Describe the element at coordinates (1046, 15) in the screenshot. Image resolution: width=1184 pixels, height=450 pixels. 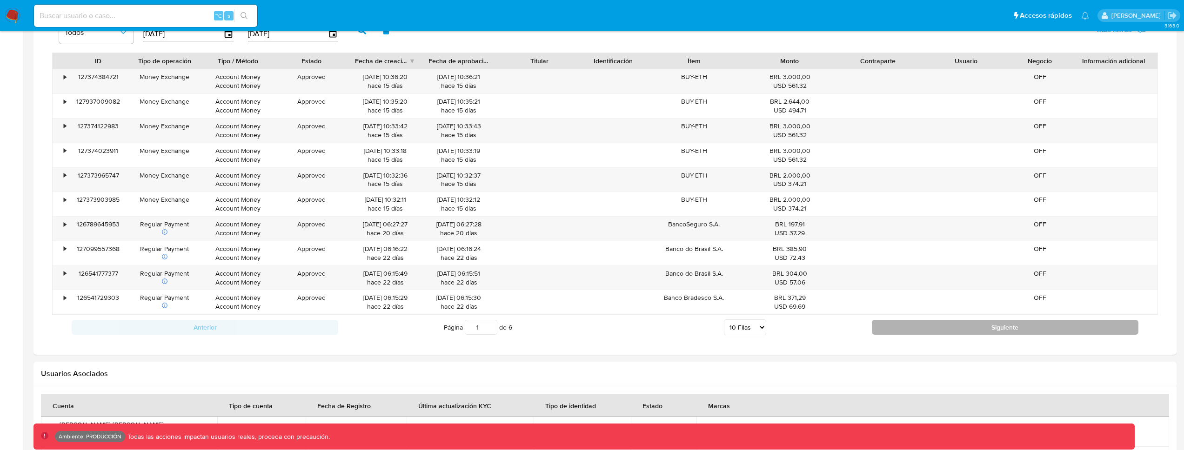
I see `span: Accesos rápidos` at that location.